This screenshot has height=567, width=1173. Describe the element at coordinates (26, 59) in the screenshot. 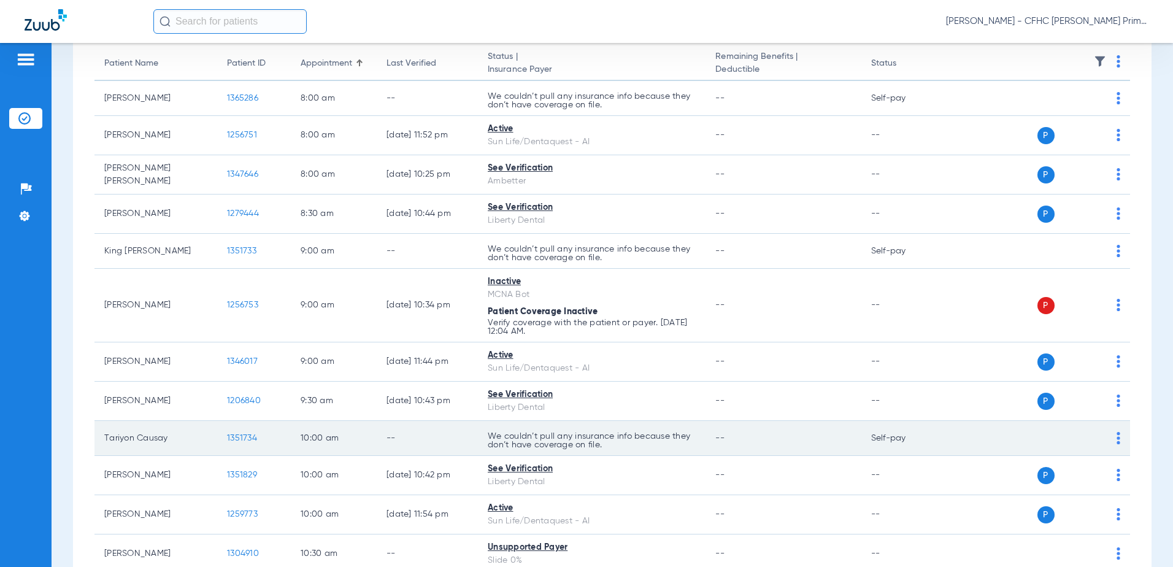

I see `img: hamburger-icon` at that location.